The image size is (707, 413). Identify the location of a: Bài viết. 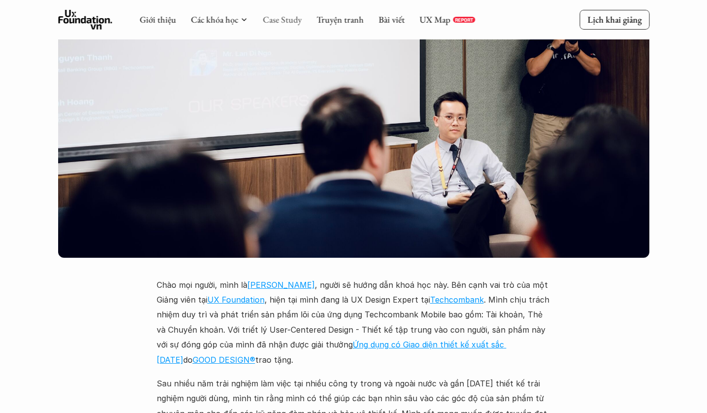
(391, 19).